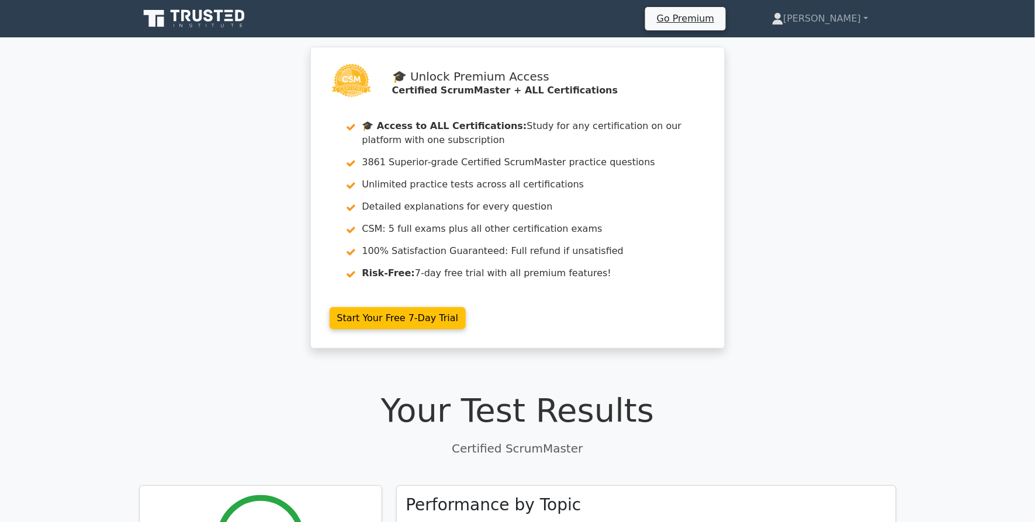 This screenshot has width=1035, height=522. I want to click on p: Certified ScrumMaster, so click(518, 449).